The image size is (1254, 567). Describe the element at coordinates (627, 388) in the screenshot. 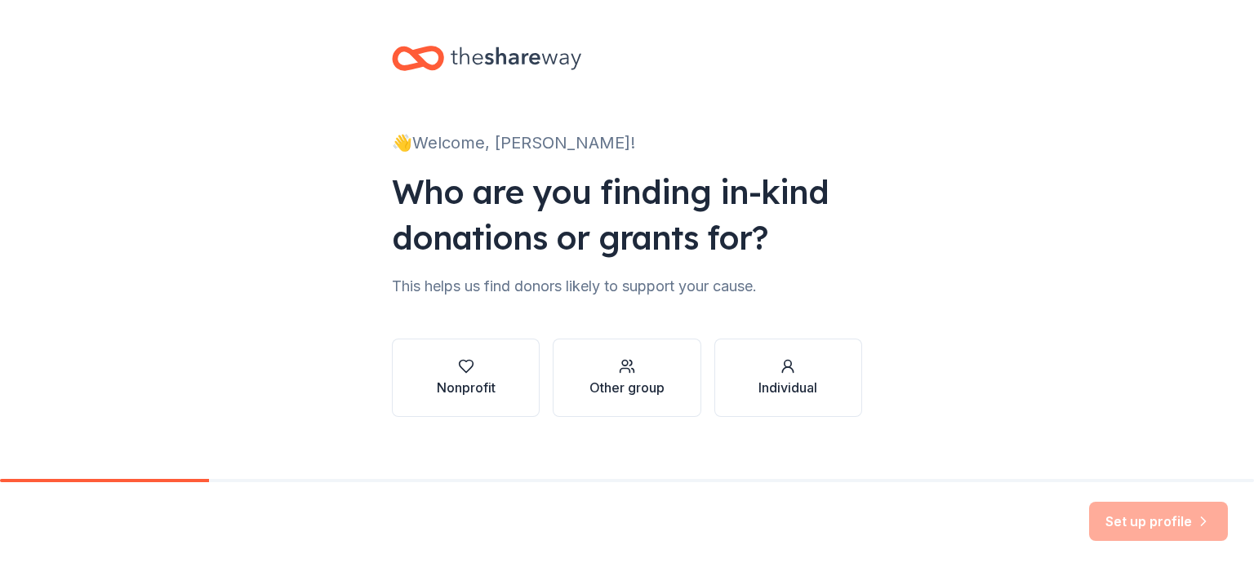

I see `div: Other group` at that location.